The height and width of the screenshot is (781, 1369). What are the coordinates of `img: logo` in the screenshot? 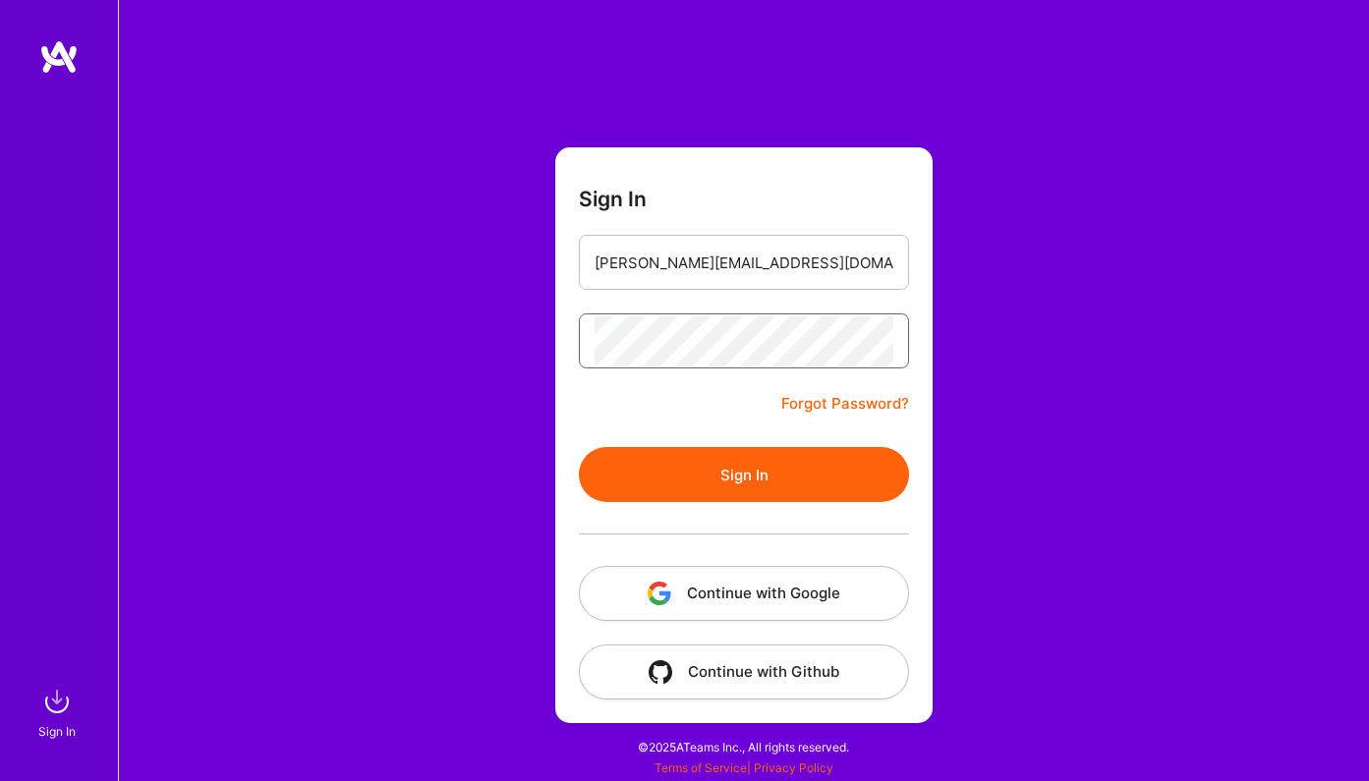 It's located at (59, 57).